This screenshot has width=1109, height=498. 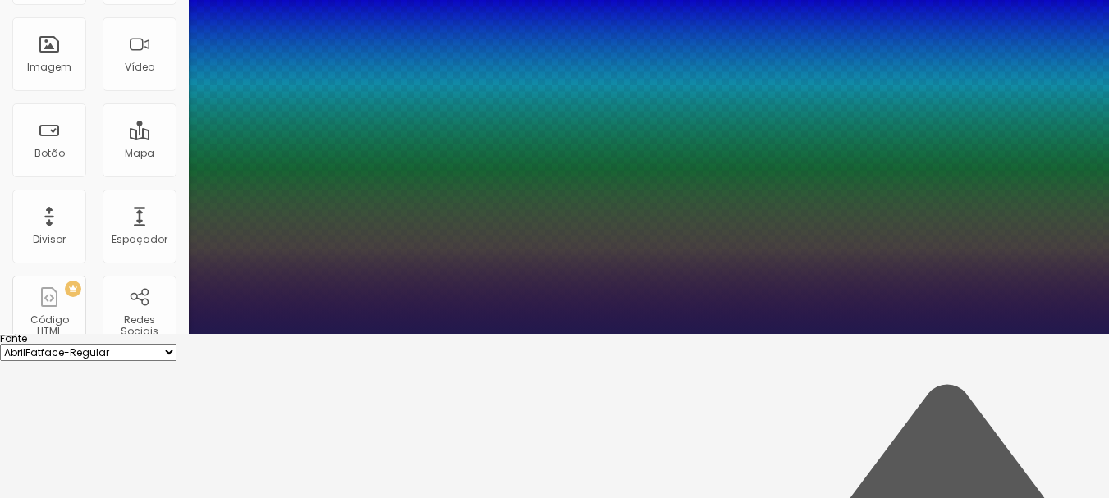 I want to click on font: Espaçador, so click(x=140, y=239).